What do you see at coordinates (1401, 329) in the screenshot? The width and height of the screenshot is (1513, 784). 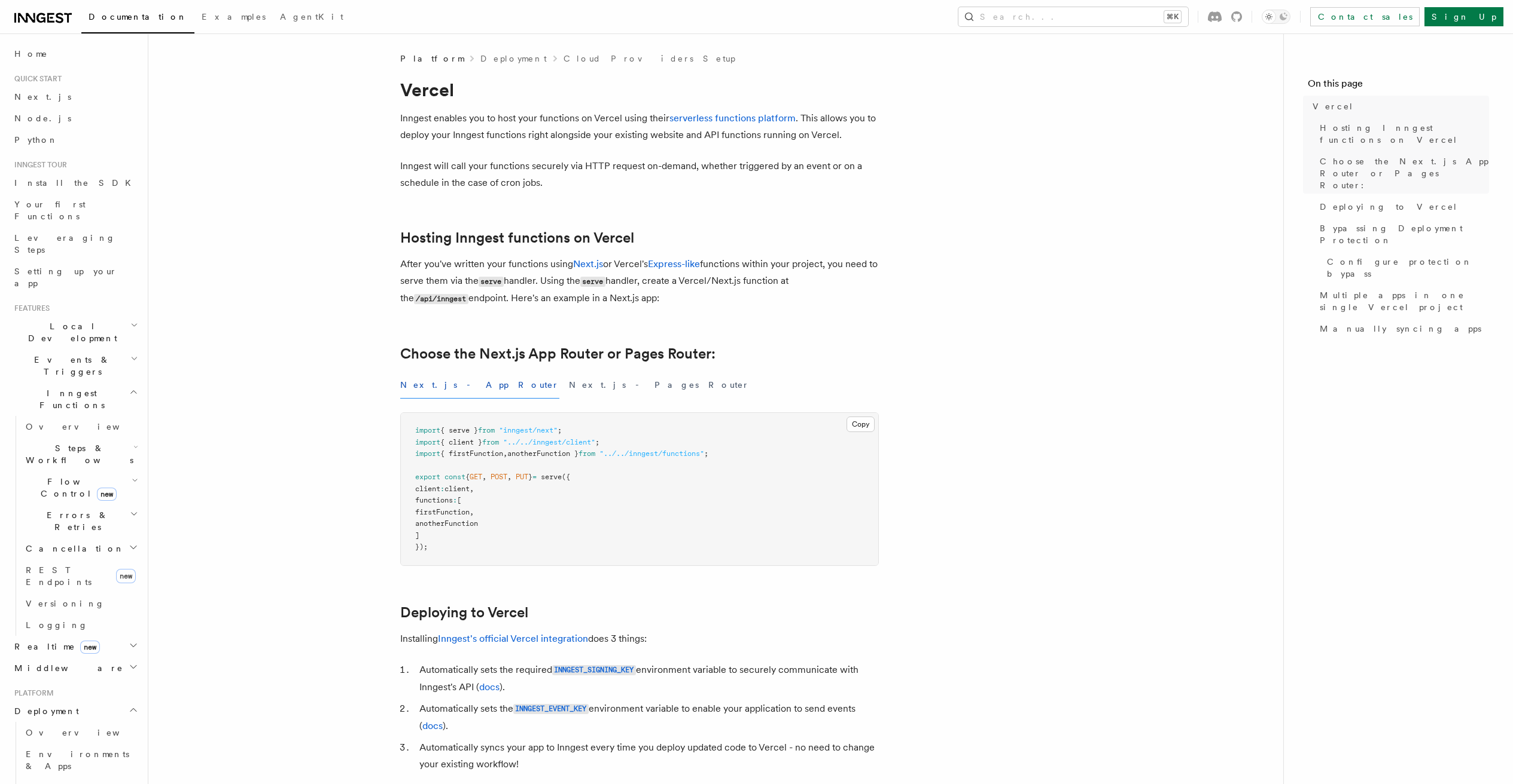 I see `a: Manually syncing apps` at bounding box center [1401, 329].